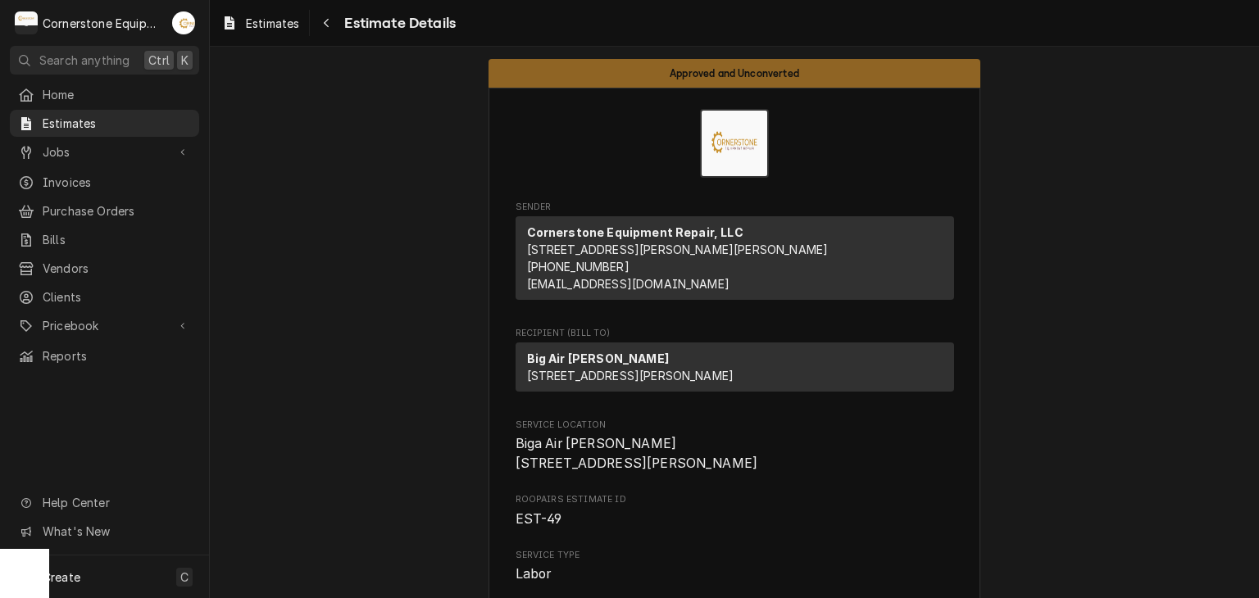  What do you see at coordinates (735, 334) in the screenshot?
I see `span: Recipient (Bill To)` at bounding box center [735, 334].